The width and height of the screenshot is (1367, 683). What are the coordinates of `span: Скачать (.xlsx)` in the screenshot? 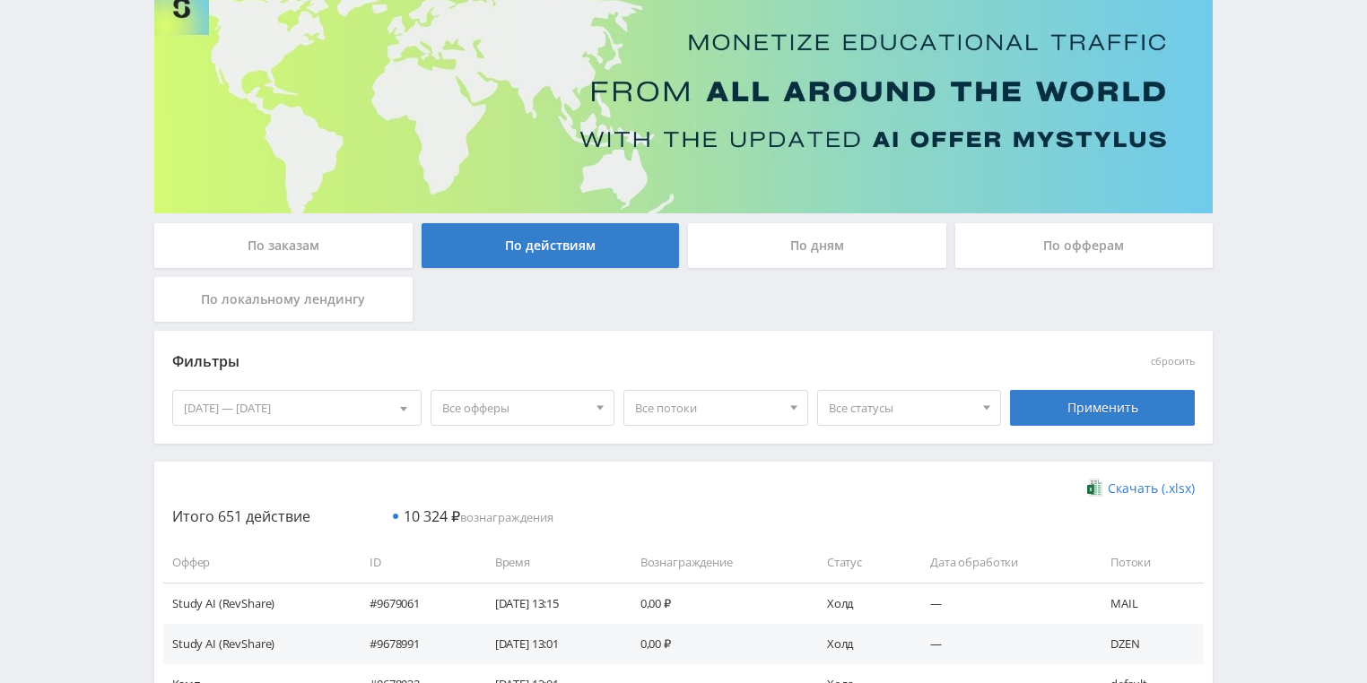 It's located at (1151, 489).